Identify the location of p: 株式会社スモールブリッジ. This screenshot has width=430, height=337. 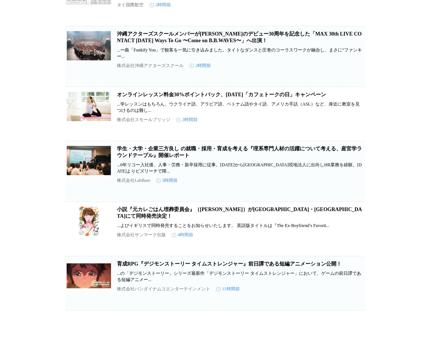
(144, 120).